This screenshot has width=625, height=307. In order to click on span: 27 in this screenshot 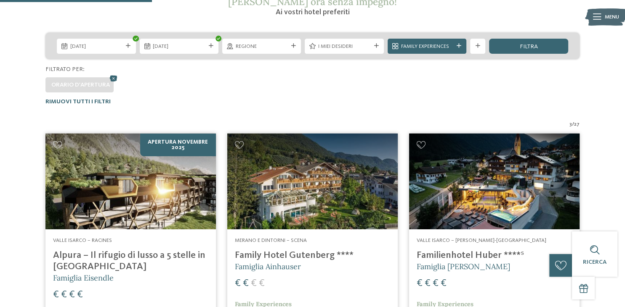, I will do `click(576, 125)`.